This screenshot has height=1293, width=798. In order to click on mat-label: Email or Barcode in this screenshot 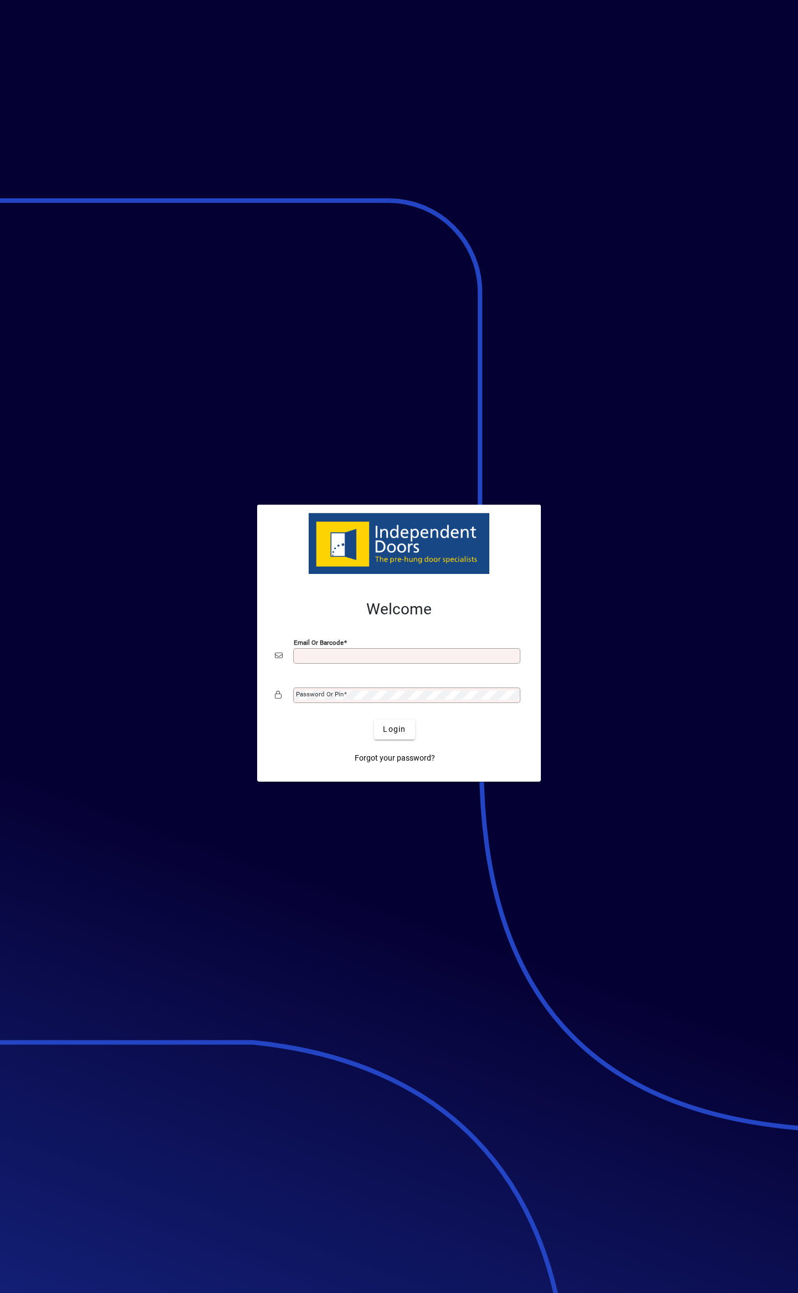, I will do `click(318, 642)`.